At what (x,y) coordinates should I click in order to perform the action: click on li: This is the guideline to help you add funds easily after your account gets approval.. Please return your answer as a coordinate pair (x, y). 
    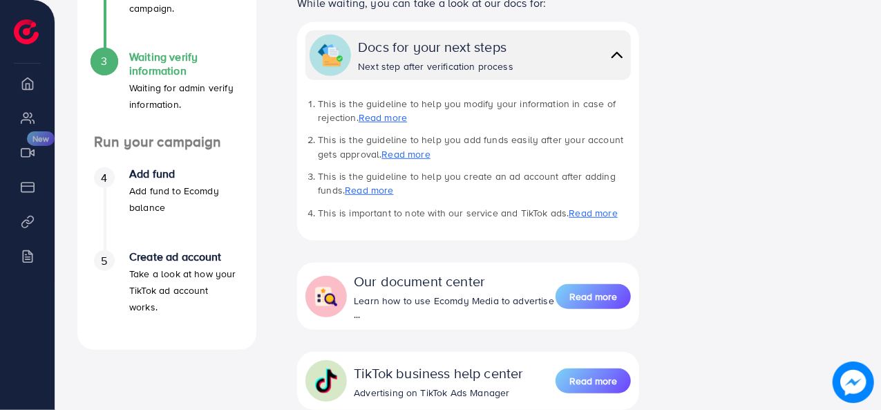
    Looking at the image, I should click on (474, 146).